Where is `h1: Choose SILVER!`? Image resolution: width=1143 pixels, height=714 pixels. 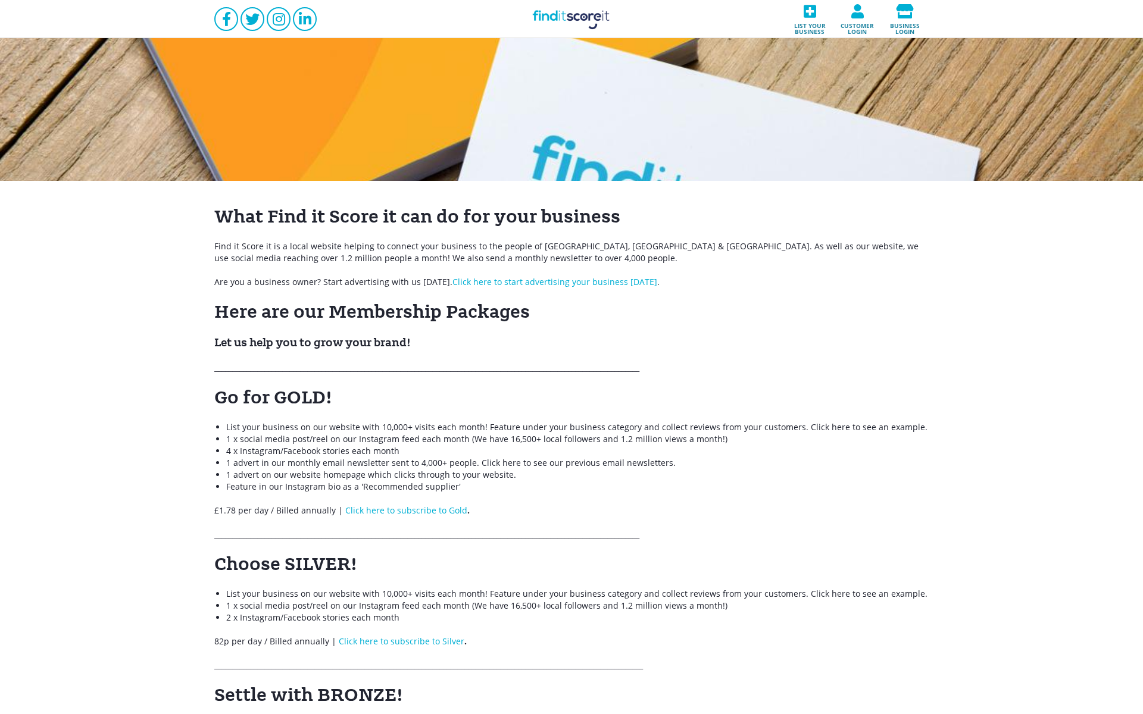
h1: Choose SILVER! is located at coordinates (571, 564).